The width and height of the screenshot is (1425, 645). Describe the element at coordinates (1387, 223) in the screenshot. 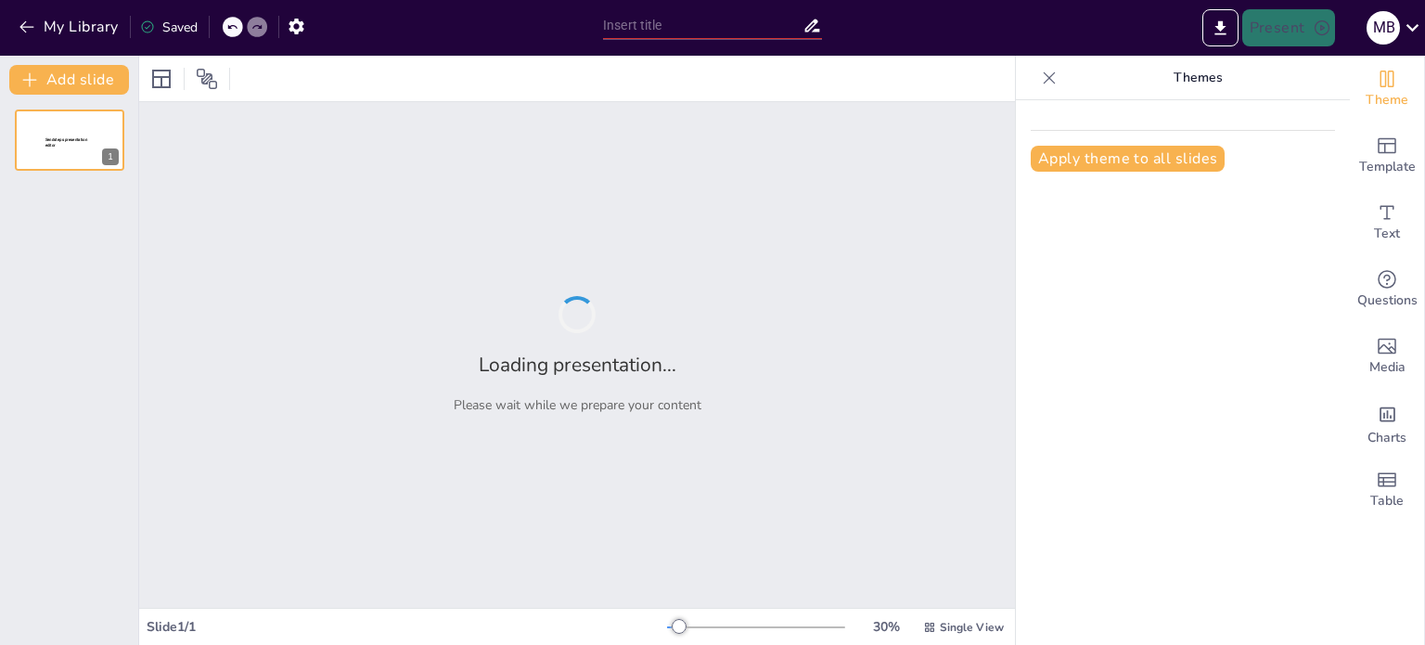

I see `div: Add text boxes` at that location.